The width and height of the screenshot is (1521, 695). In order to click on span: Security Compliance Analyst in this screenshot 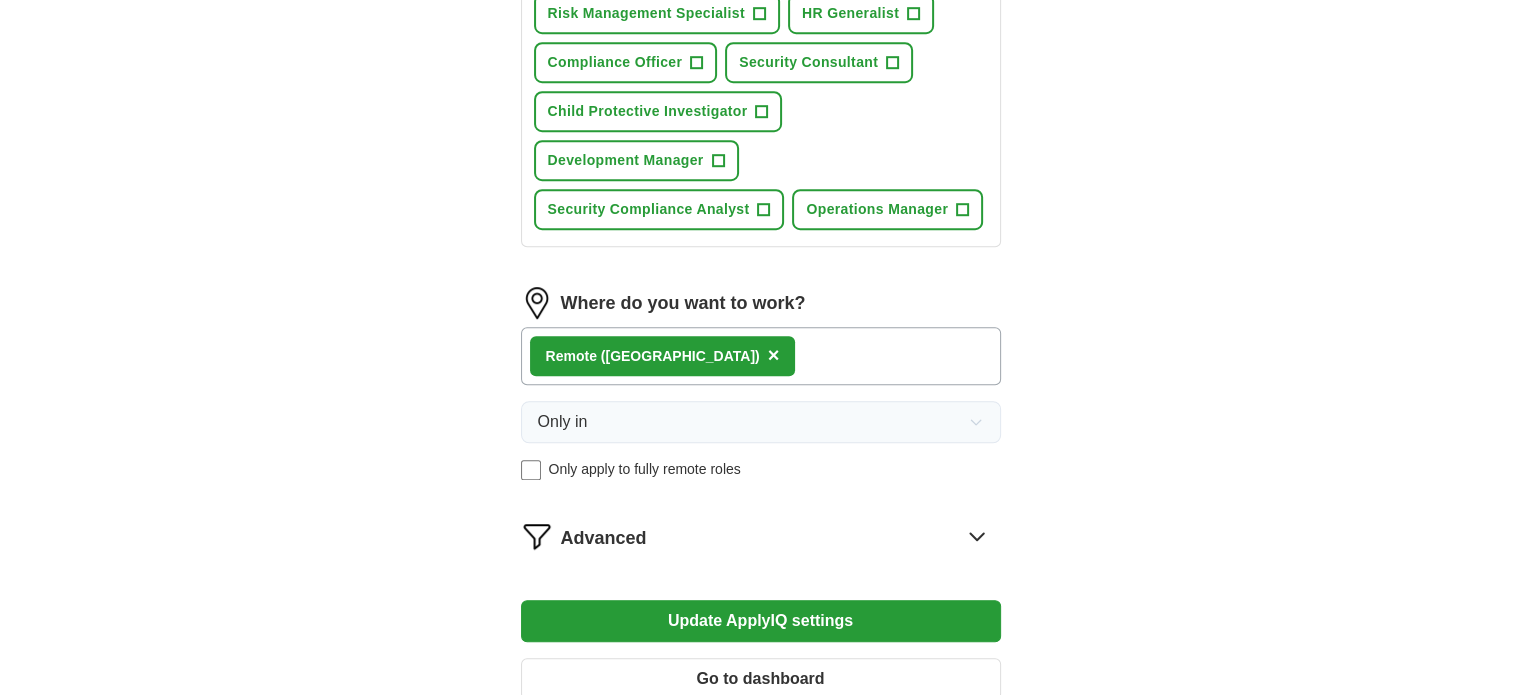, I will do `click(649, 209)`.